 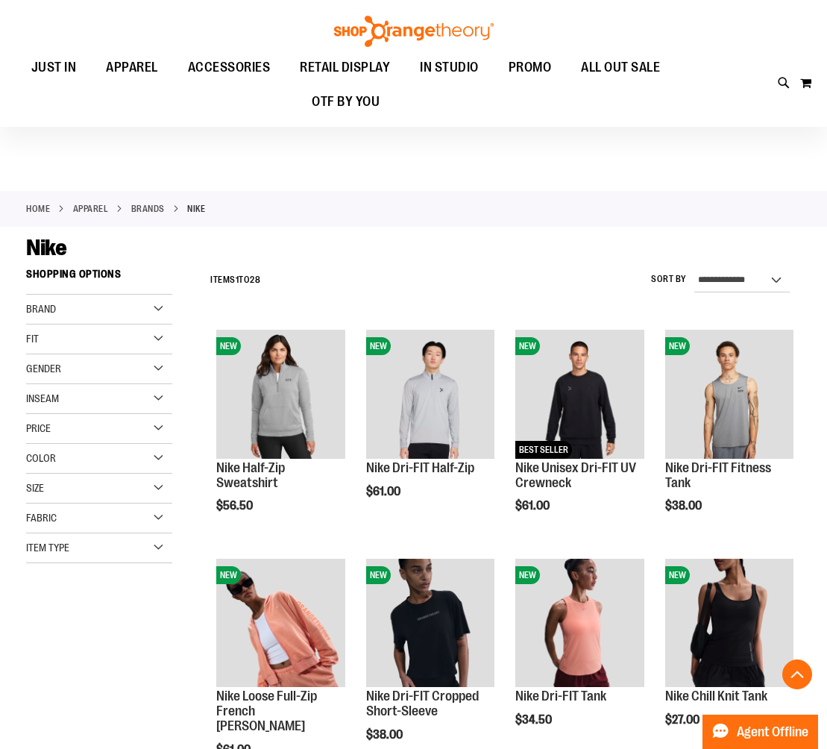 What do you see at coordinates (544, 450) in the screenshot?
I see `span: BEST SELLER` at bounding box center [544, 450].